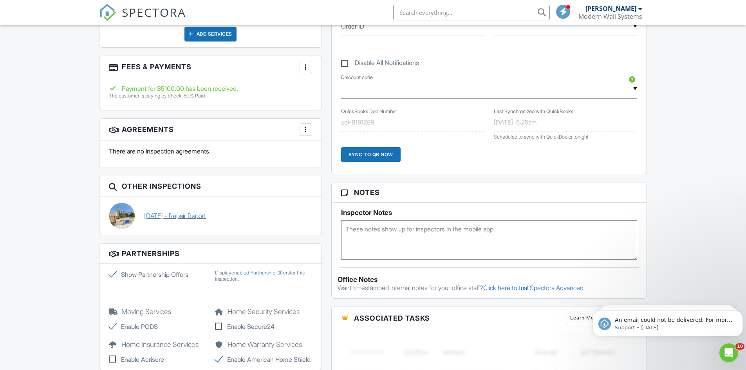 The image size is (746, 370). I want to click on h3: Agreements, so click(210, 130).